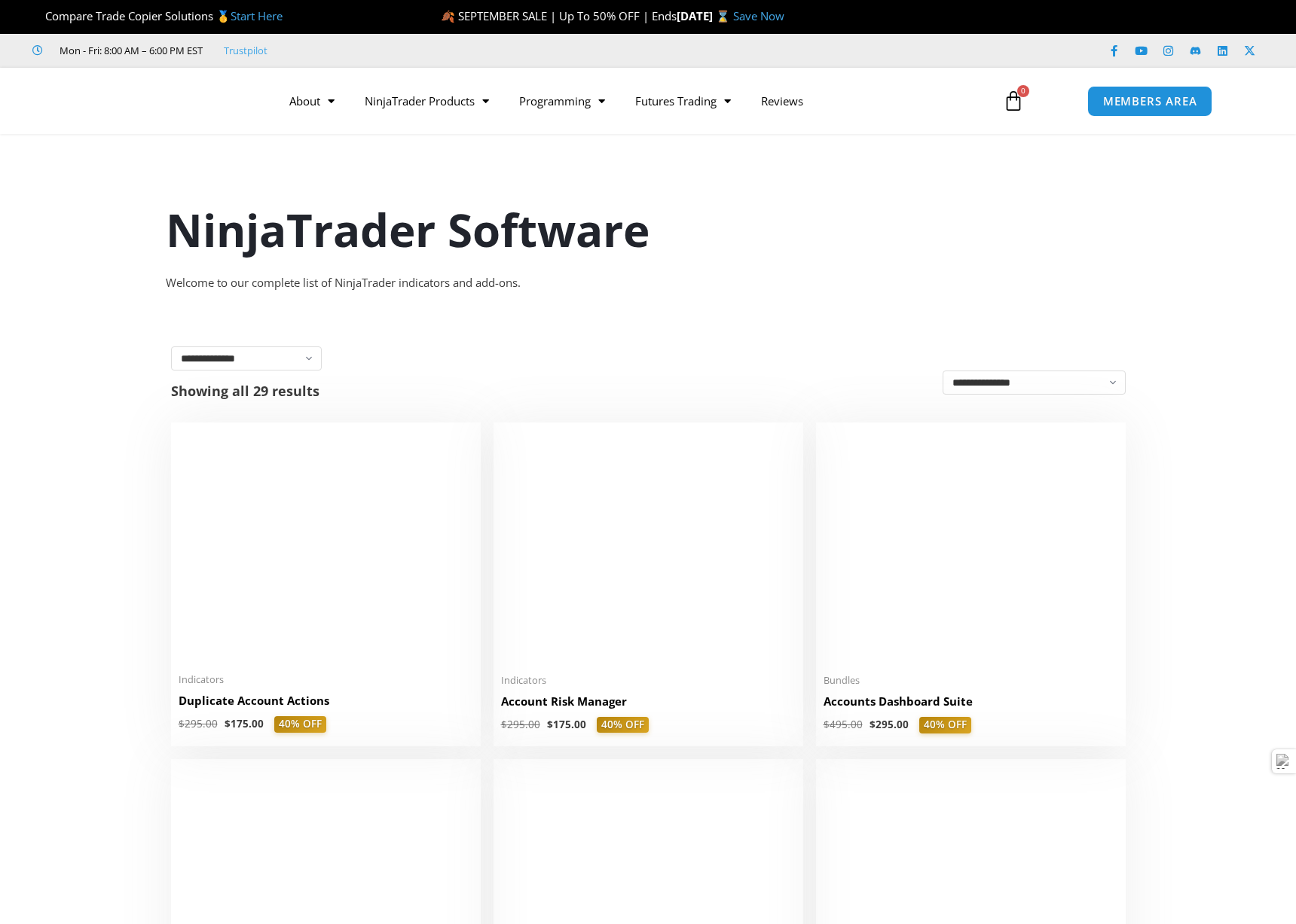 The height and width of the screenshot is (924, 1296). I want to click on h2: Duplicate Account Actions, so click(325, 701).